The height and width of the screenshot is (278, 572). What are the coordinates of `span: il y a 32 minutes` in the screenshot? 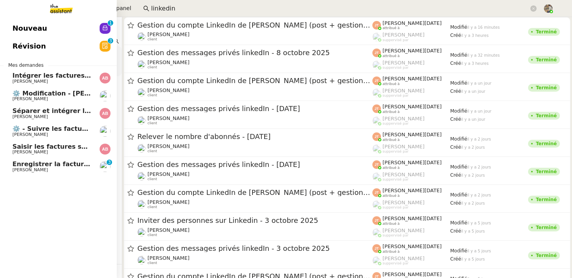 It's located at (483, 55).